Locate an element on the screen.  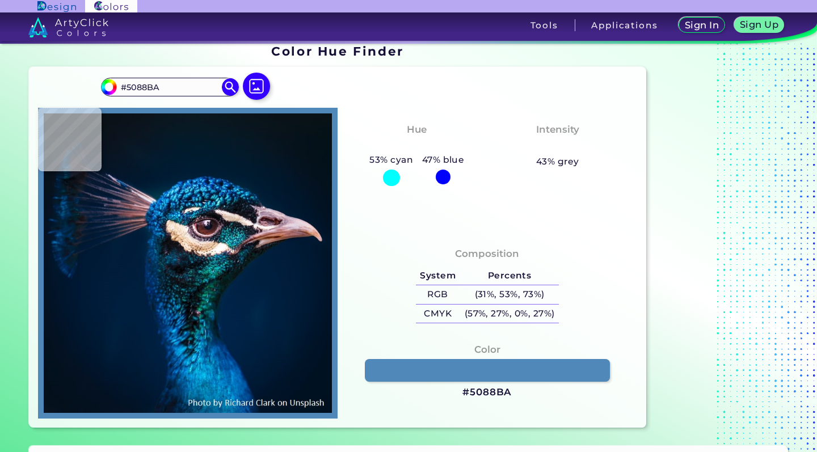
img: icon picture is located at coordinates (257, 86).